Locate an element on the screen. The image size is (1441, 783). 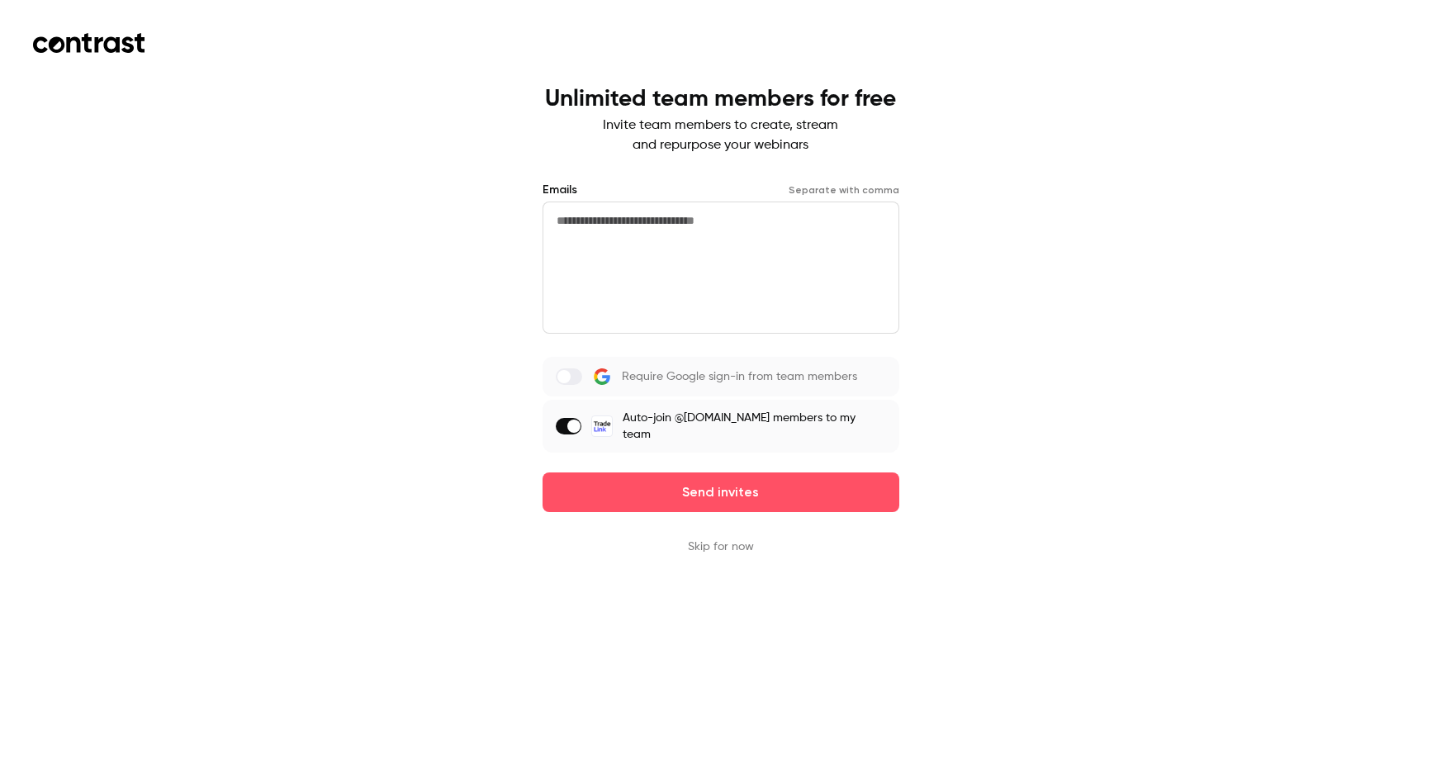
p: Invite team members to create, stream and repurpose your webinars is located at coordinates (720, 135).